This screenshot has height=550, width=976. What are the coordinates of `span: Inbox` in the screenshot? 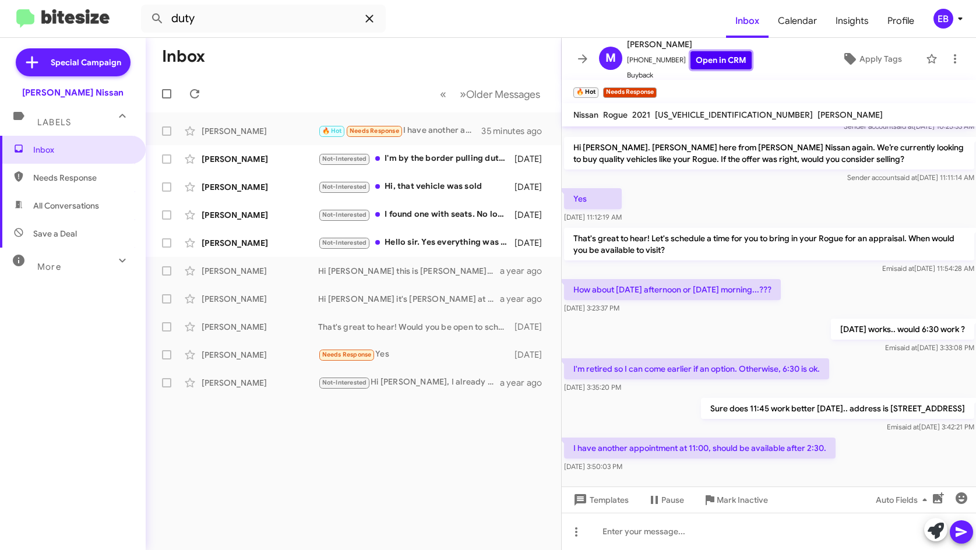 It's located at (747, 21).